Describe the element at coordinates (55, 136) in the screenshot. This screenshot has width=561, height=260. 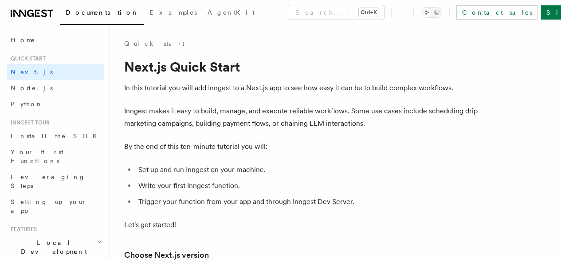
I see `a: Install the SDK` at that location.